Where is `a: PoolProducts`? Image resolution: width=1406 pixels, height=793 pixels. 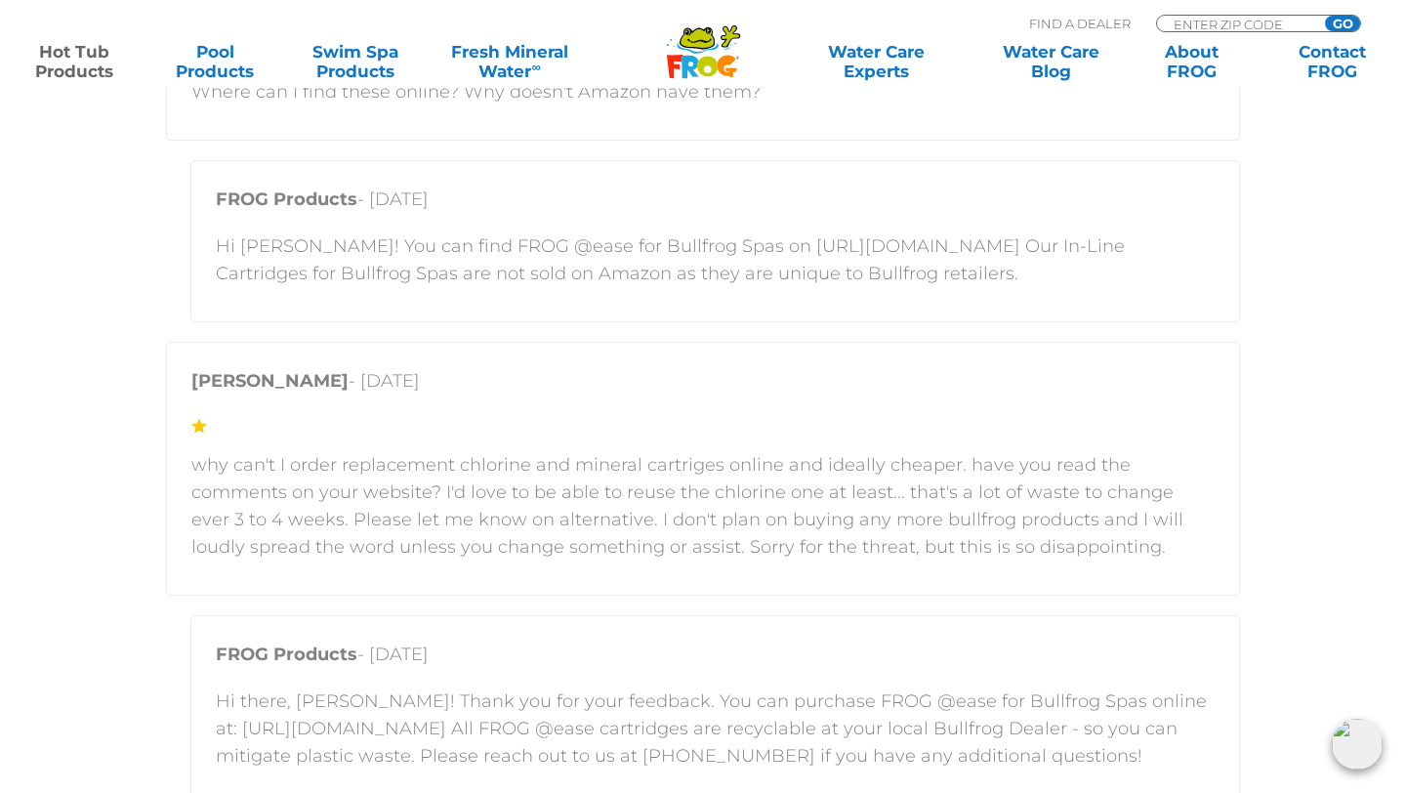 a: PoolProducts is located at coordinates (215, 62).